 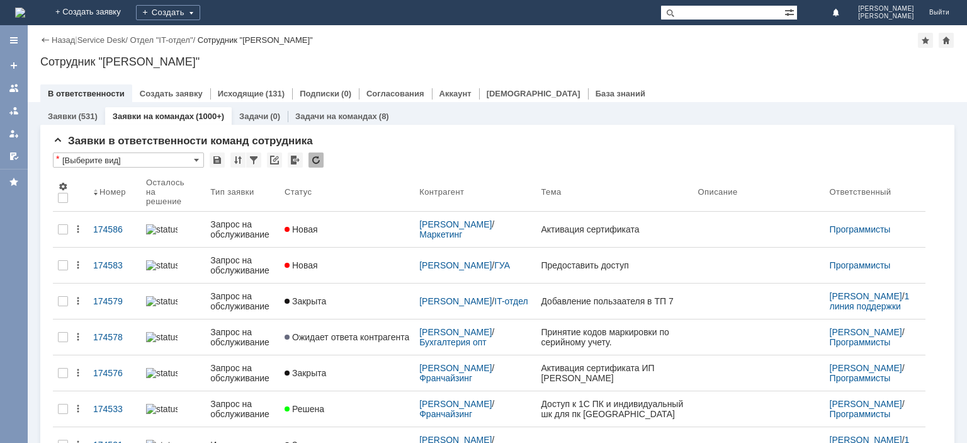 What do you see at coordinates (115, 337) in the screenshot?
I see `div: 174578` at bounding box center [115, 337].